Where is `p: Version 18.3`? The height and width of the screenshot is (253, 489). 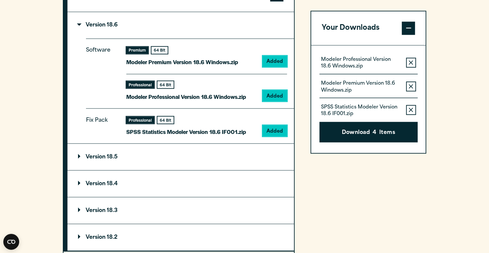
p: Version 18.3 is located at coordinates (98, 210).